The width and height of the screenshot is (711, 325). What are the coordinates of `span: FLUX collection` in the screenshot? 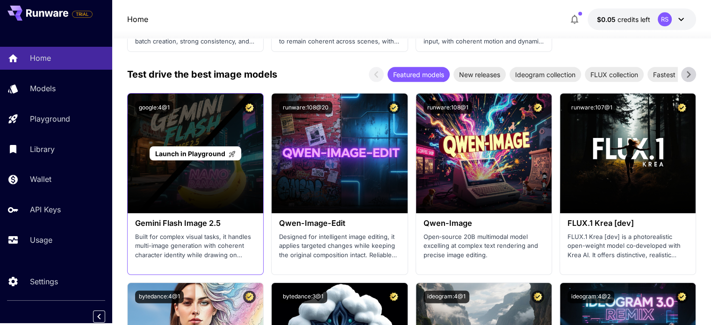 It's located at (614, 74).